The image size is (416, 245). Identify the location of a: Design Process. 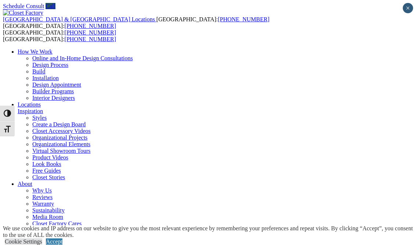
(50, 65).